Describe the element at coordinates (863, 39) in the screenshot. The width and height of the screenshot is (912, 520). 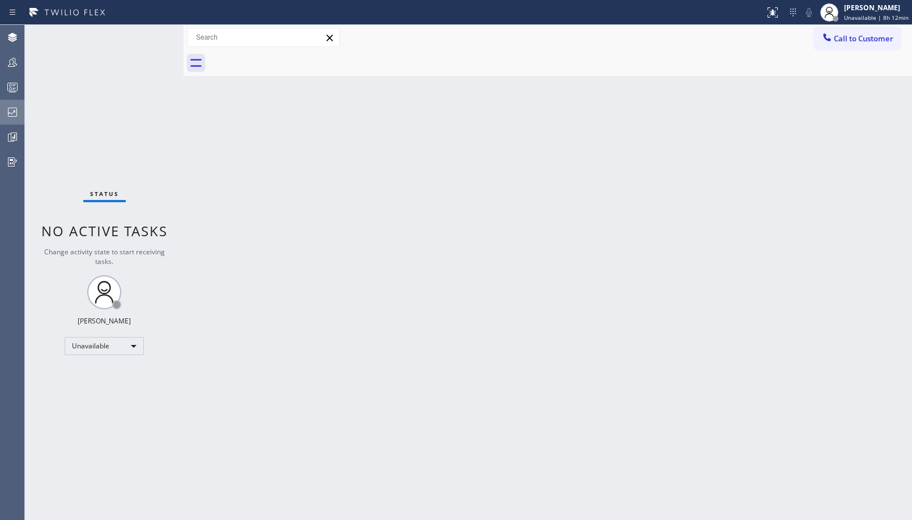
I see `span: Call to Customer` at that location.